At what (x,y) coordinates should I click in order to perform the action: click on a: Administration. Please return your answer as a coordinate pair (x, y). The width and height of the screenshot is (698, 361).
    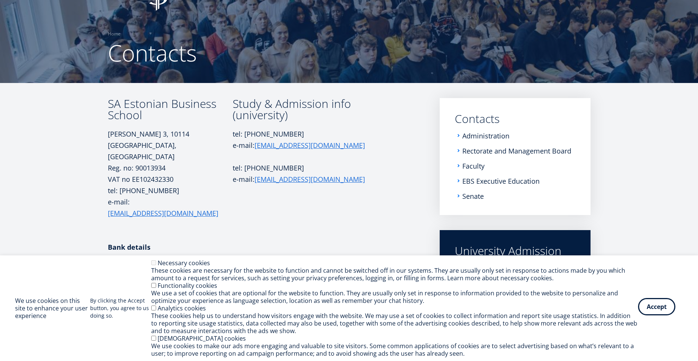
    Looking at the image, I should click on (486, 136).